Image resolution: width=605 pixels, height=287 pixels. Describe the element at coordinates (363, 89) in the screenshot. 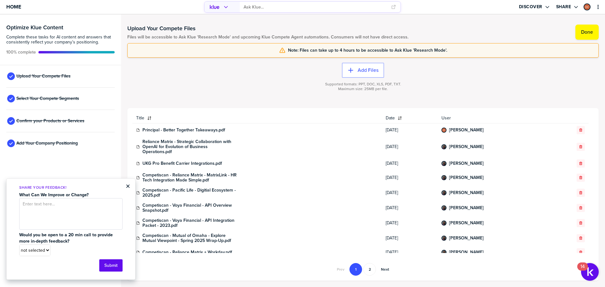

I see `span: Maximum size: 25MB per file.` at that location.